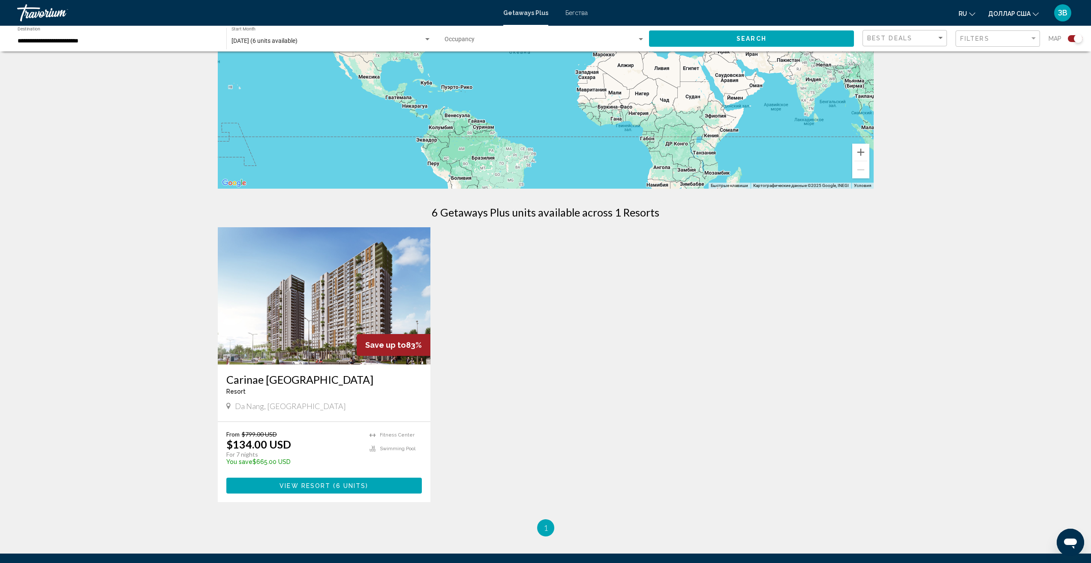 The height and width of the screenshot is (563, 1091). I want to click on button: Filter, so click(997, 39).